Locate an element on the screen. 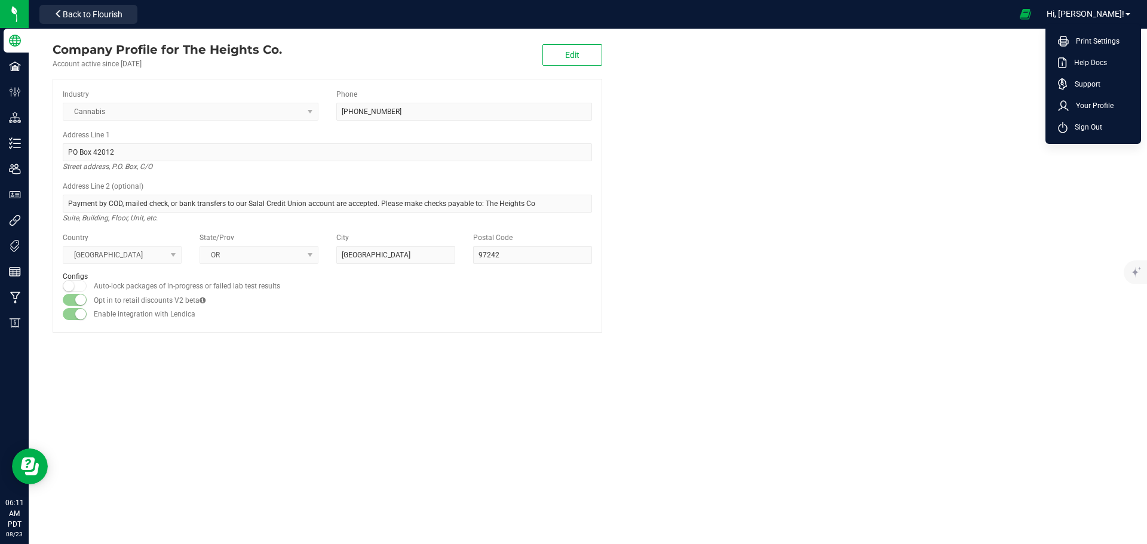 The height and width of the screenshot is (544, 1147). inline-svg: Facilities is located at coordinates (15, 66).